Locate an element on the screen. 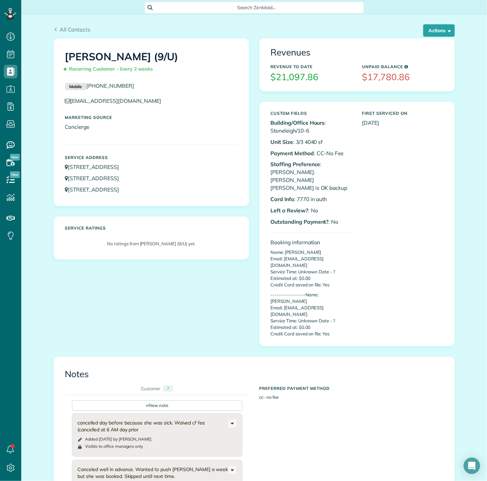  p: : 7770 in auth is located at coordinates (311, 199).